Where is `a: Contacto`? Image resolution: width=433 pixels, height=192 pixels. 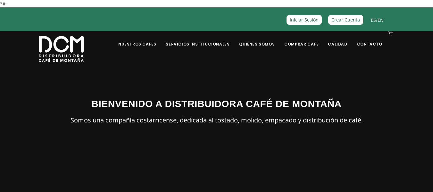
a: Contacto is located at coordinates (370, 39).